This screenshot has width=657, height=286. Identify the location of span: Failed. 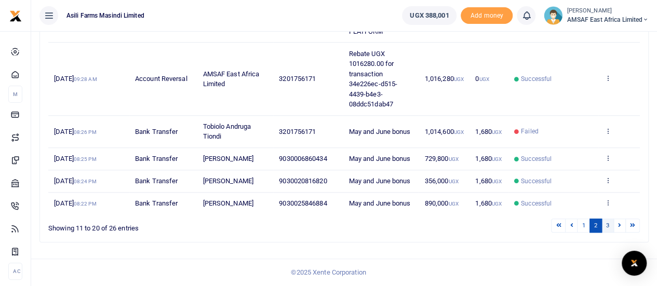
(530, 131).